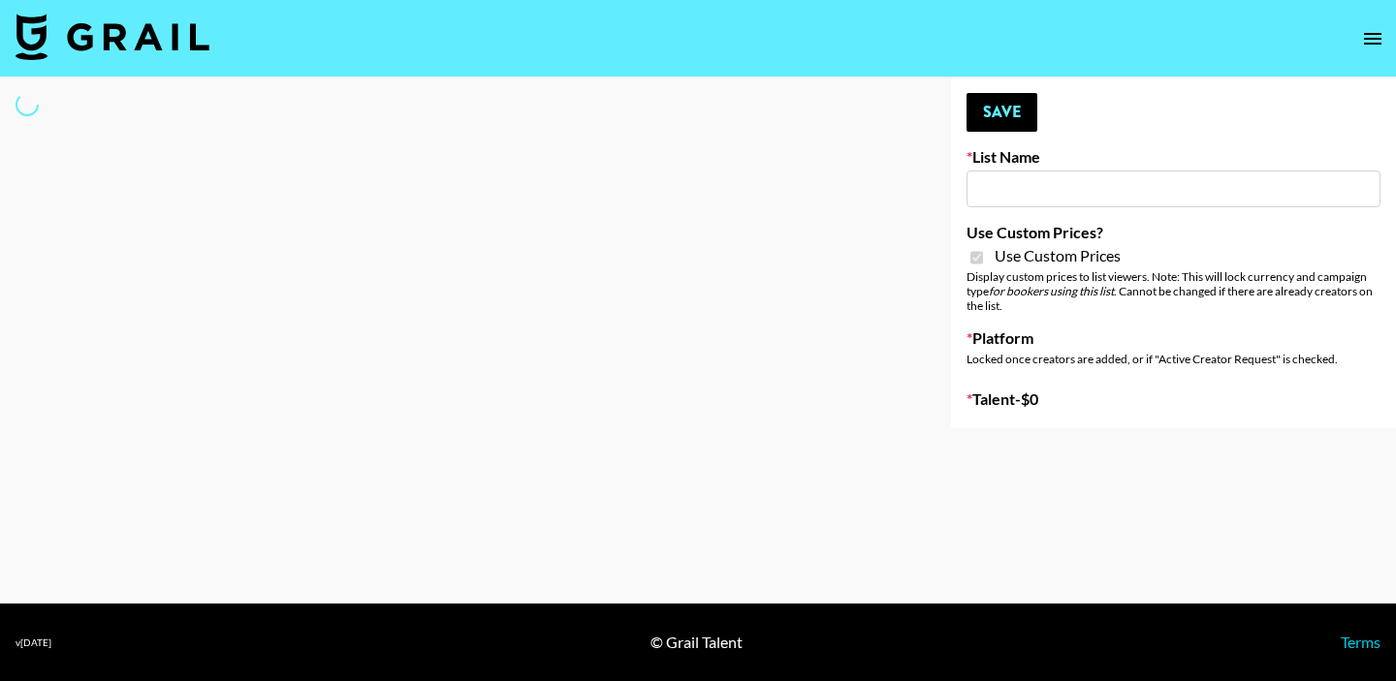 Image resolution: width=1396 pixels, height=681 pixels. What do you see at coordinates (112, 37) in the screenshot?
I see `img: Grail Talent` at bounding box center [112, 37].